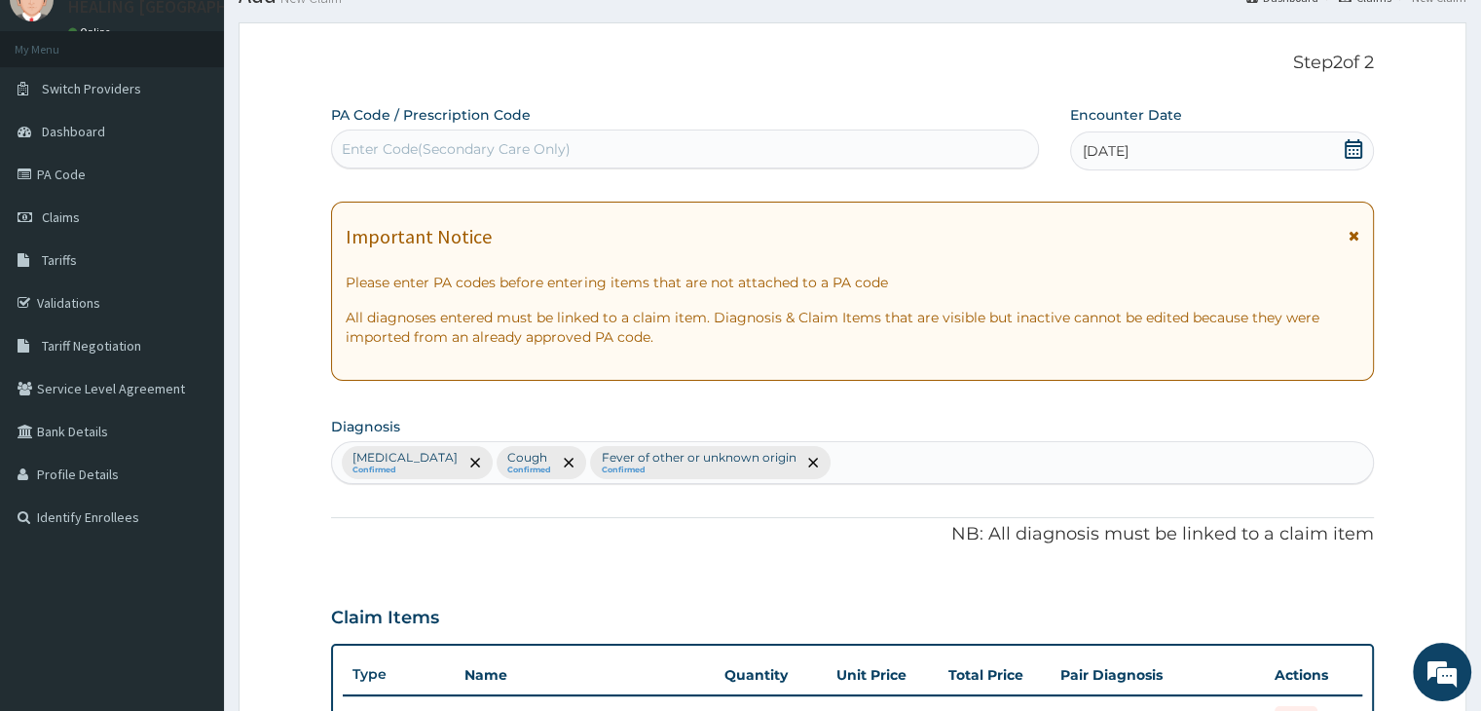 The image size is (1481, 711). Describe the element at coordinates (1158, 675) in the screenshot. I see `th: Pair Diagnosis` at that location.